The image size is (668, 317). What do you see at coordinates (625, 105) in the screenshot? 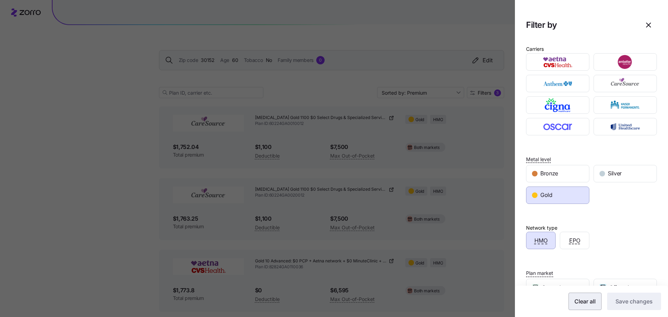
I see `img: Kaiser Permanente` at bounding box center [625, 105].